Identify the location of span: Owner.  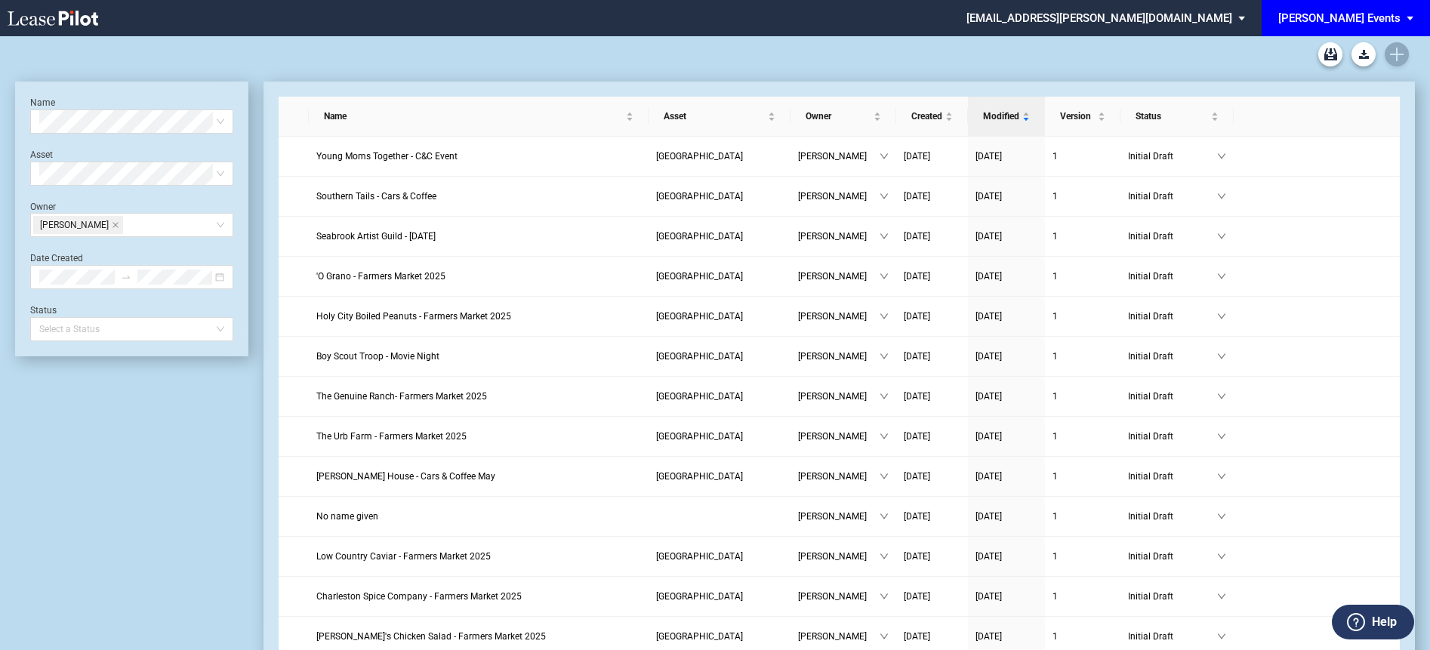
(838, 116).